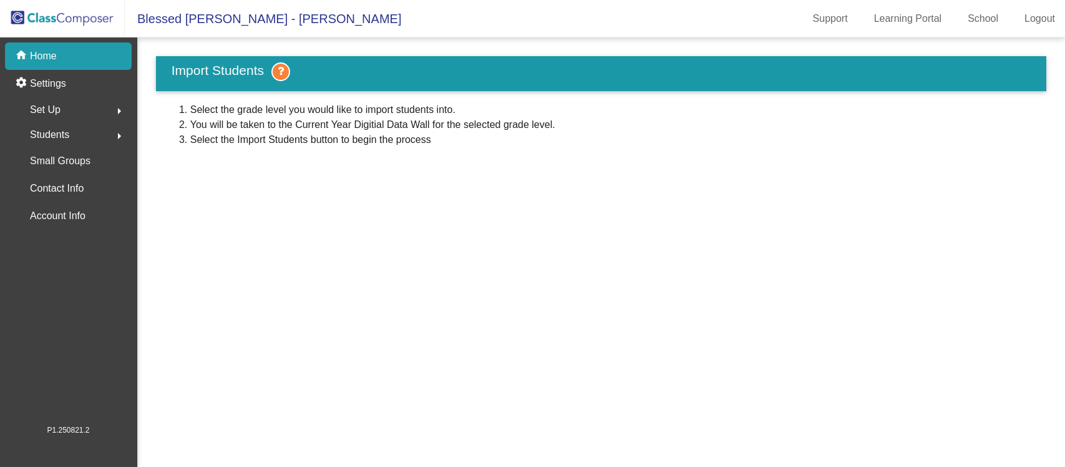 Image resolution: width=1065 pixels, height=467 pixels. I want to click on span: Students, so click(49, 135).